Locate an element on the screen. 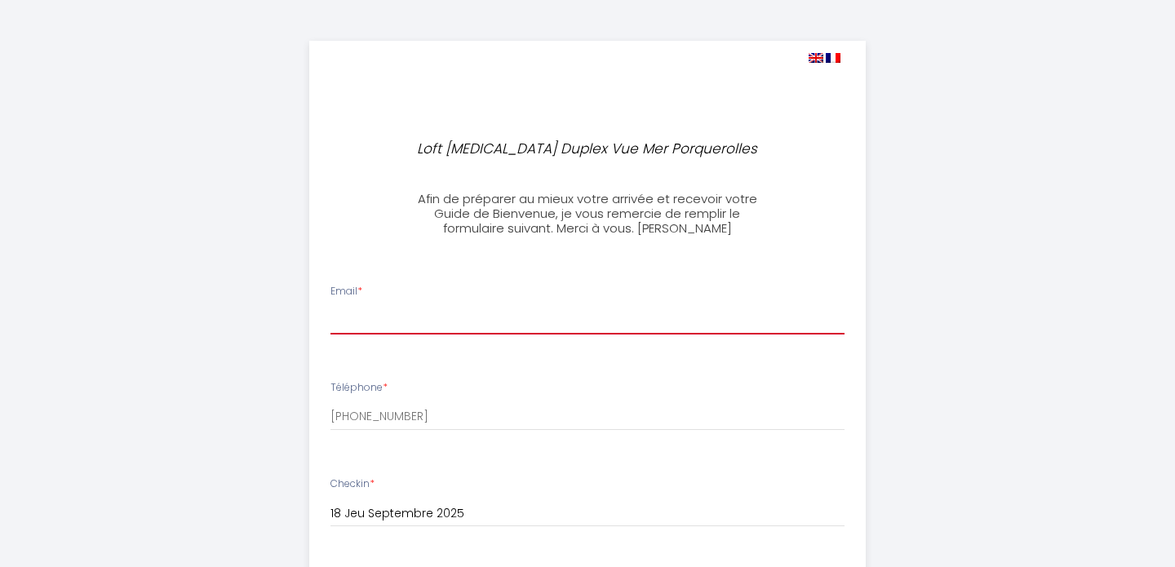 The width and height of the screenshot is (1175, 567). img: fr.png is located at coordinates (833, 58).